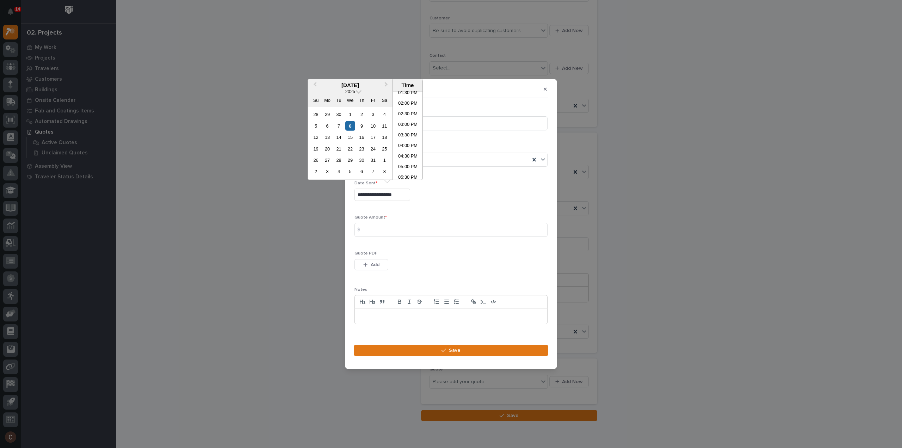  What do you see at coordinates (408, 93) in the screenshot?
I see `li: 01:30 PM` at bounding box center [408, 93].